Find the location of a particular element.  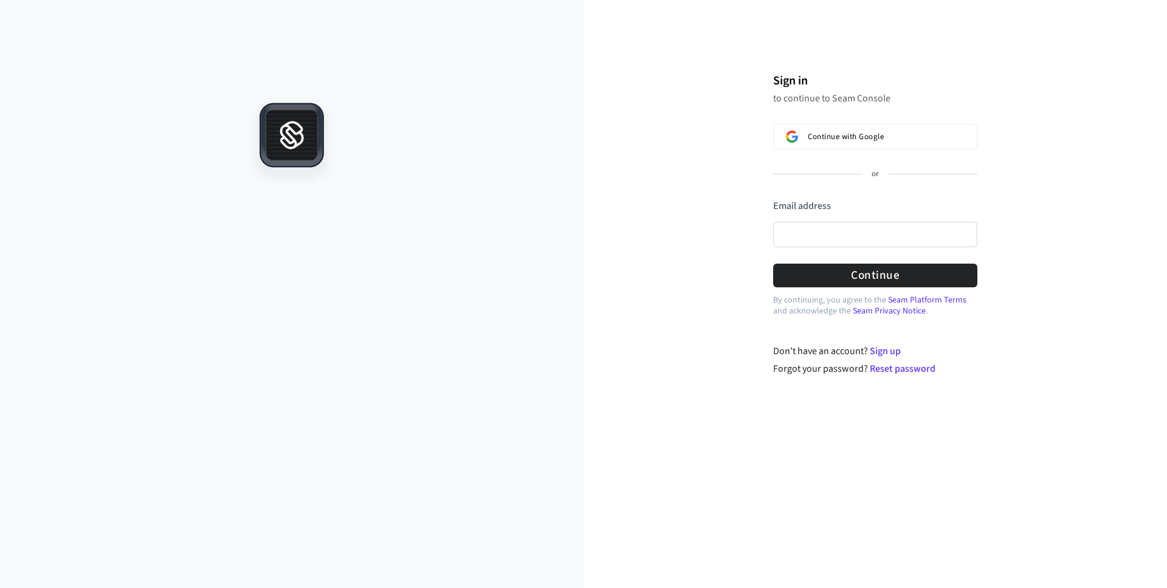

a: Reset password is located at coordinates (902, 369).